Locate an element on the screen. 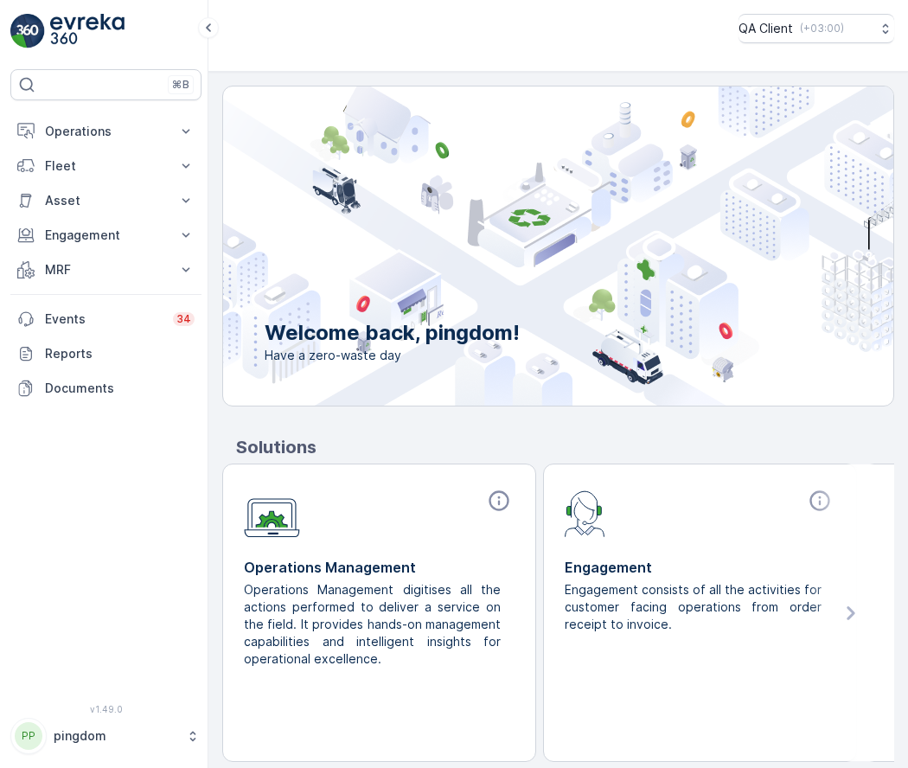 This screenshot has width=908, height=768. p: 34 is located at coordinates (183, 319).